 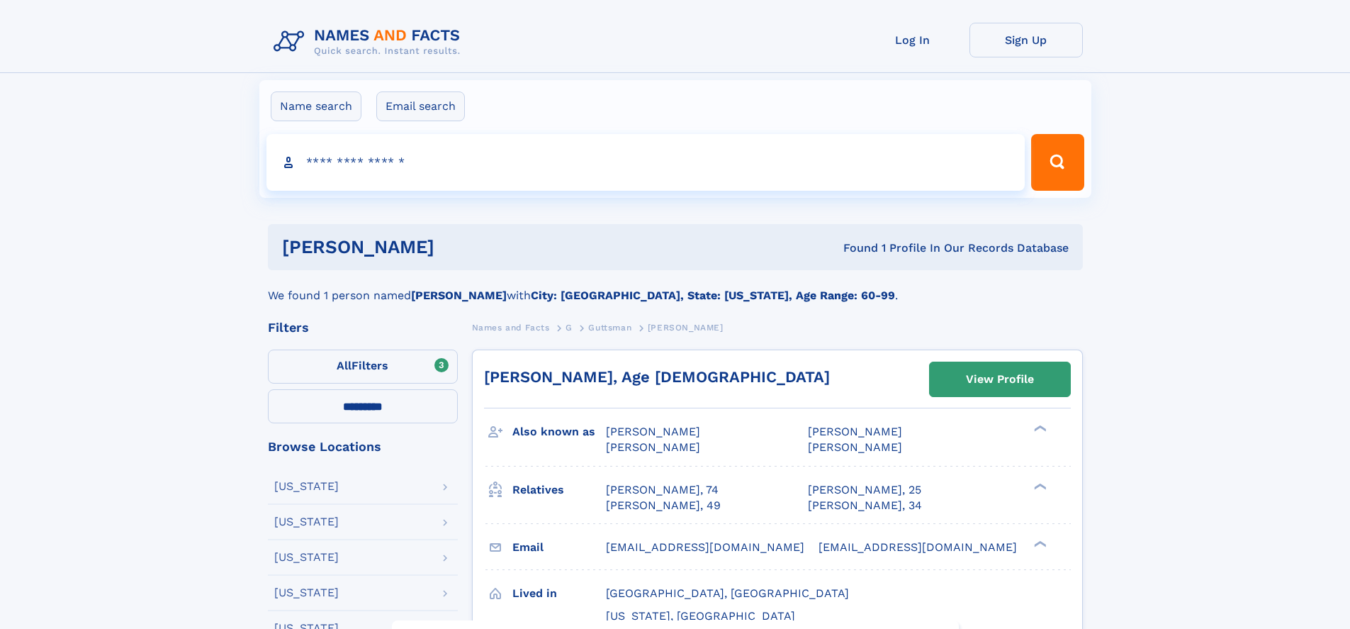 I want to click on button: Search Button, so click(x=1057, y=162).